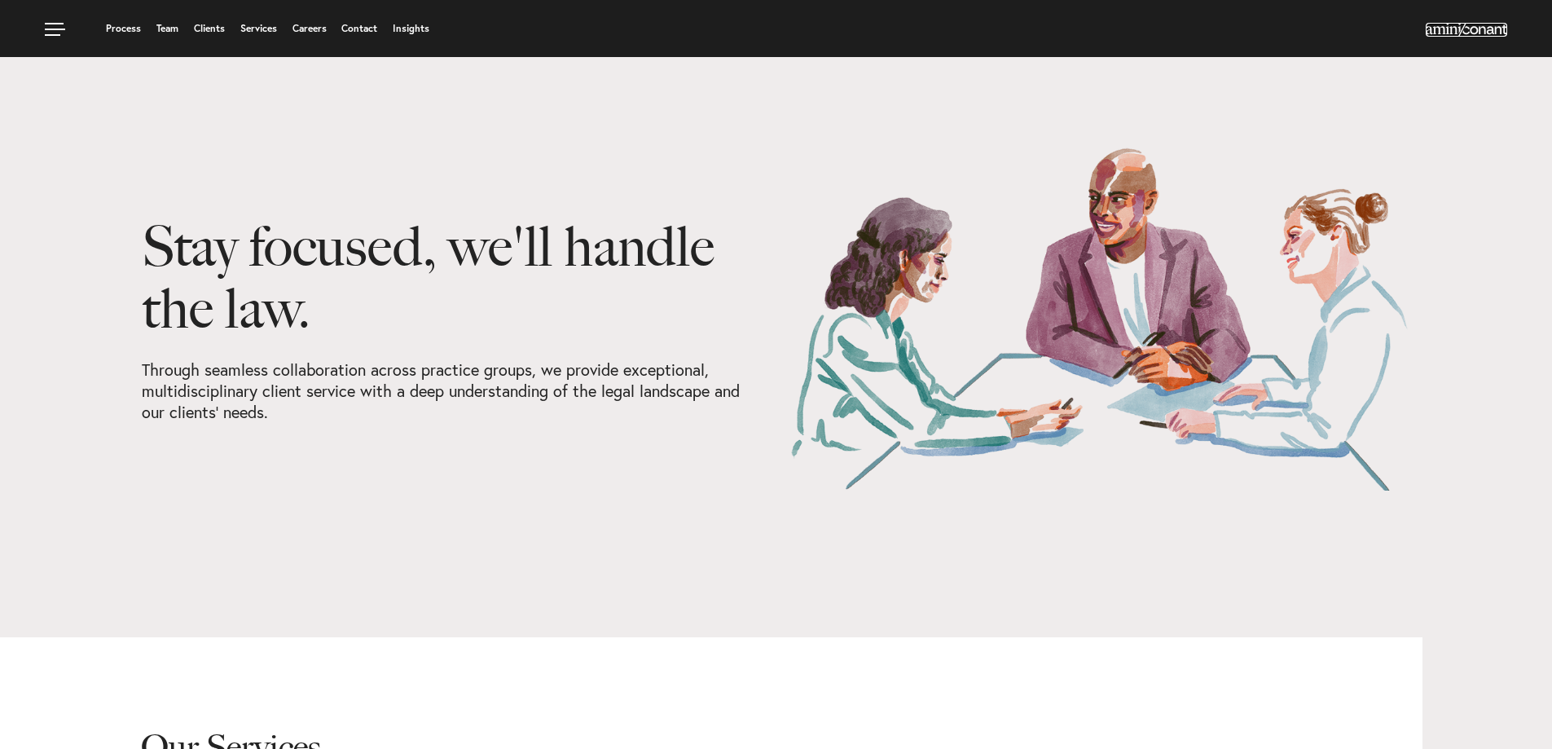  Describe the element at coordinates (167, 29) in the screenshot. I see `a: Team` at that location.